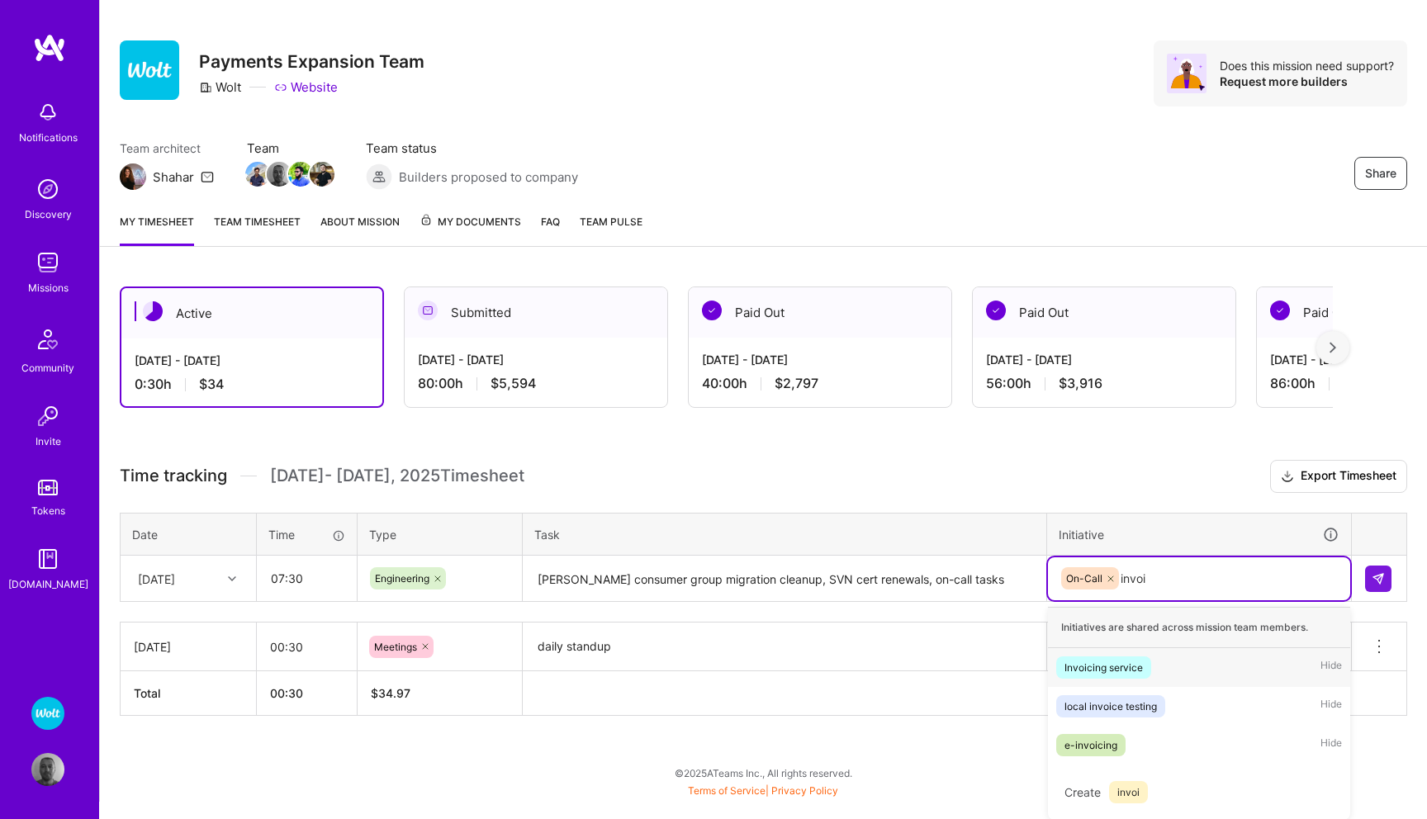 The width and height of the screenshot is (1427, 819). I want to click on span: Team, so click(290, 148).